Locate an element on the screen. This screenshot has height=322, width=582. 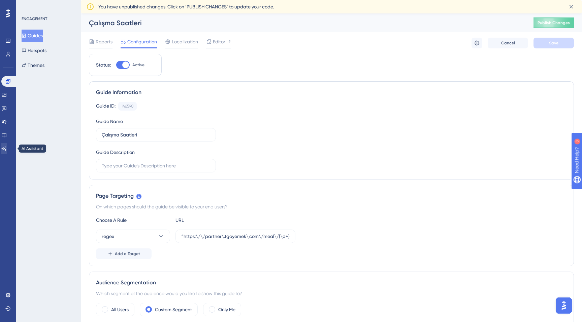
span: Localization is located at coordinates (185, 42).